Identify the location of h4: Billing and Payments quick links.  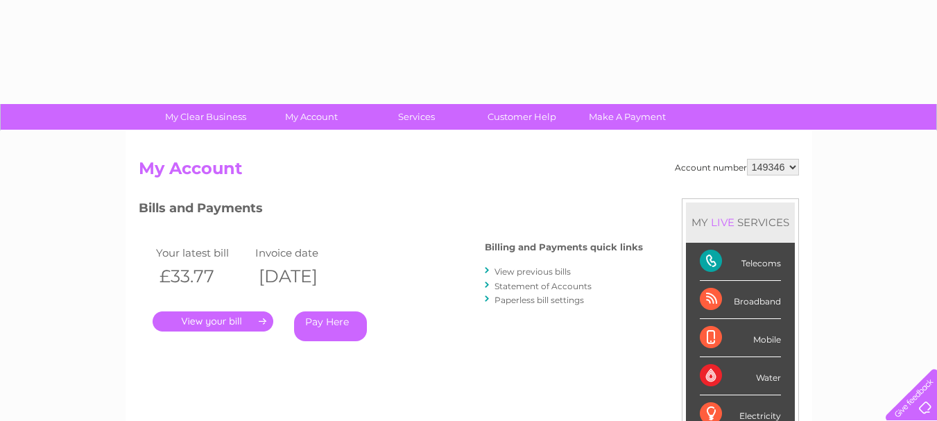
(564, 247).